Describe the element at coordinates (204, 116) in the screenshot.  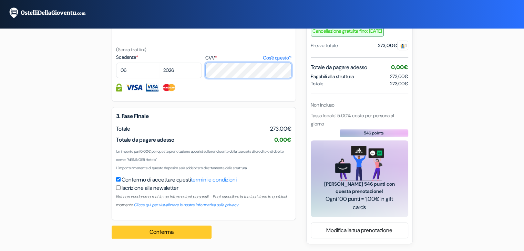
I see `h5: 3. Fase Finale` at that location.